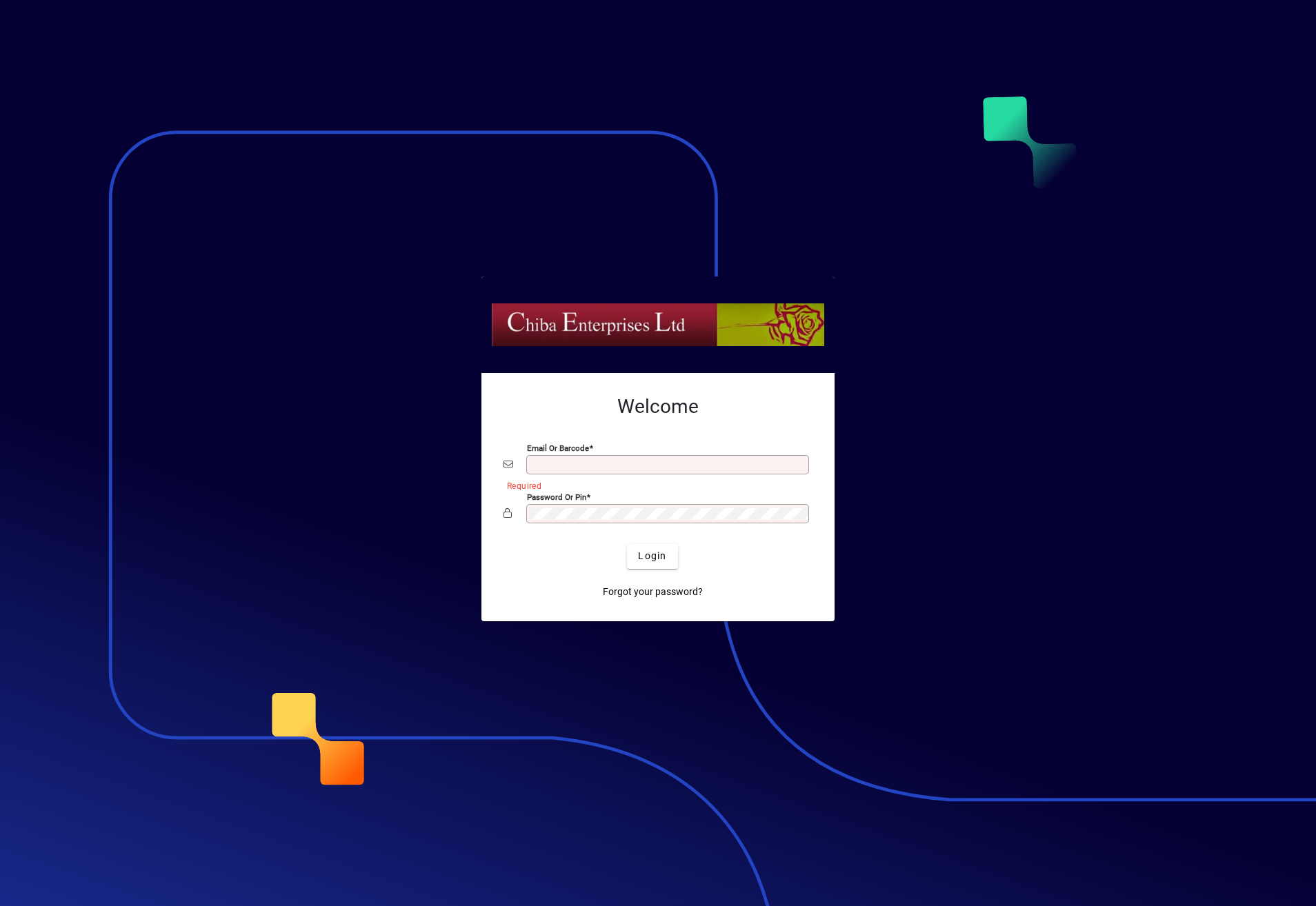 The height and width of the screenshot is (906, 1316). Describe the element at coordinates (654, 484) in the screenshot. I see `mat-error: Required` at that location.